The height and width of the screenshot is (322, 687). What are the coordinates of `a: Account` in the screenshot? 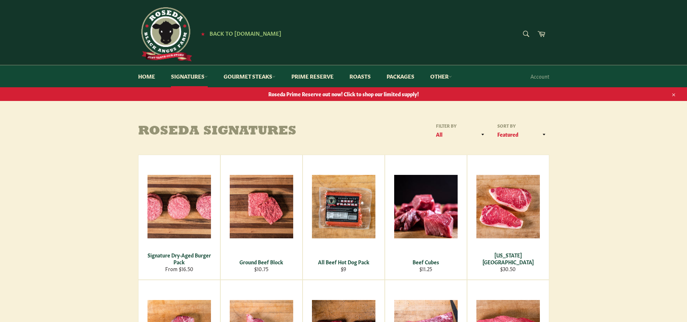 It's located at (540, 76).